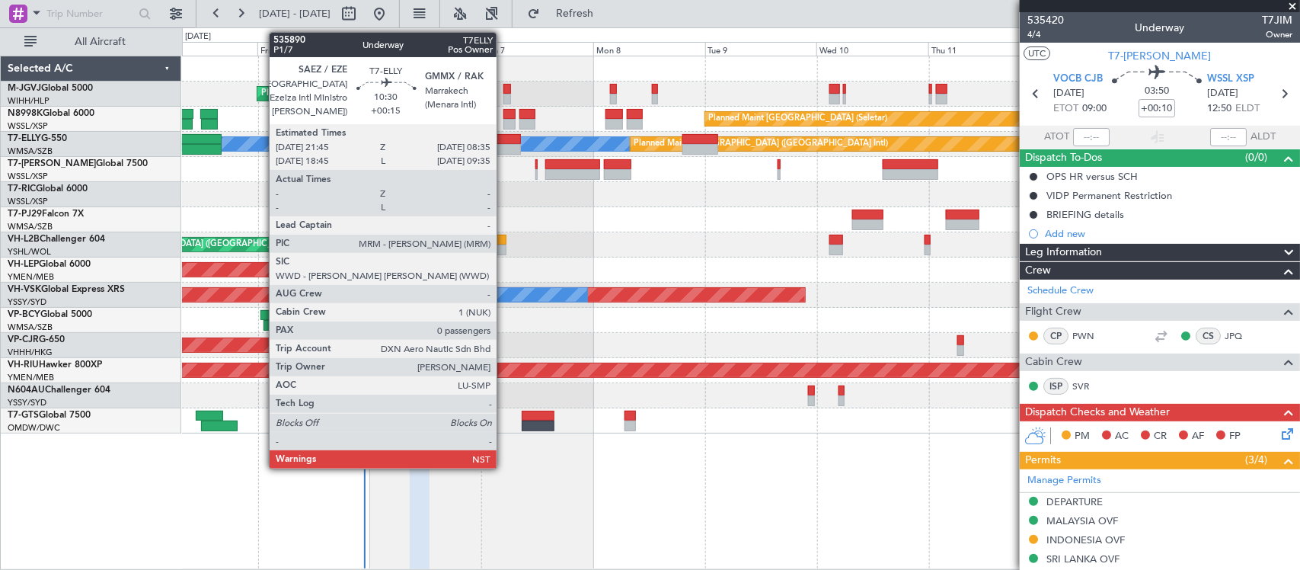 Image resolution: width=1300 pixels, height=570 pixels. Describe the element at coordinates (984, 49) in the screenshot. I see `div: Thu 11` at that location.